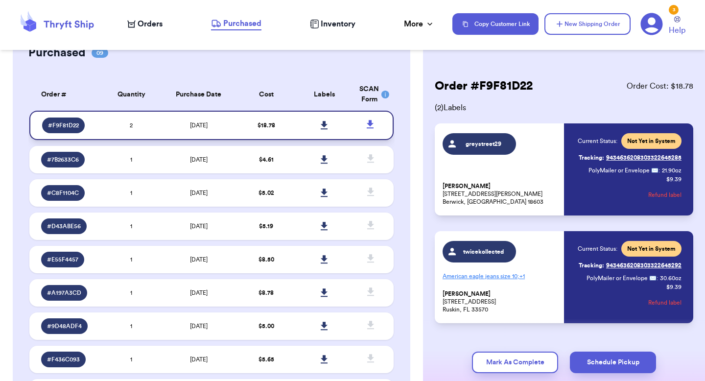 The height and width of the screenshot is (381, 705). What do you see at coordinates (64, 326) in the screenshot?
I see `span: # 9D48ADF4` at bounding box center [64, 326].